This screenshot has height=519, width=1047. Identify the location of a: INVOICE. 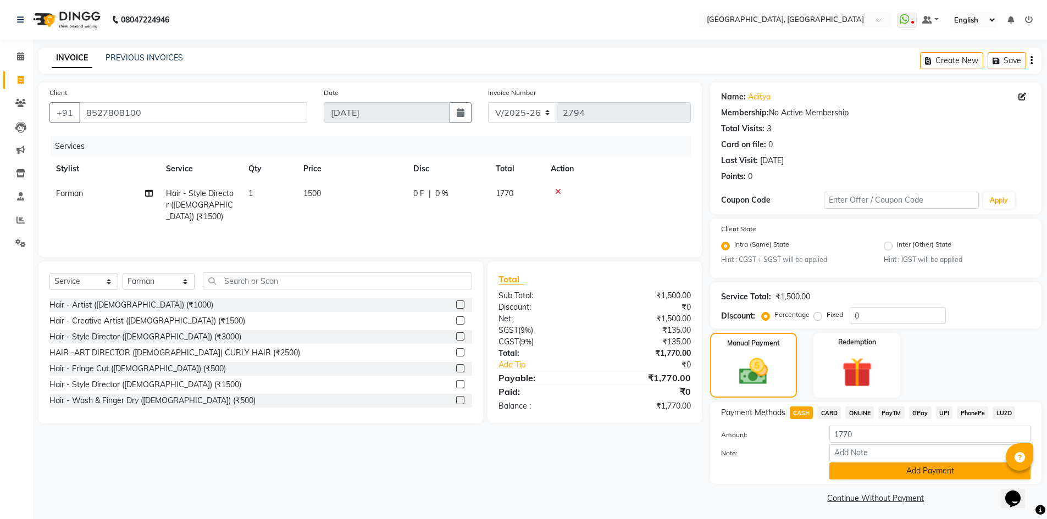
(72, 58).